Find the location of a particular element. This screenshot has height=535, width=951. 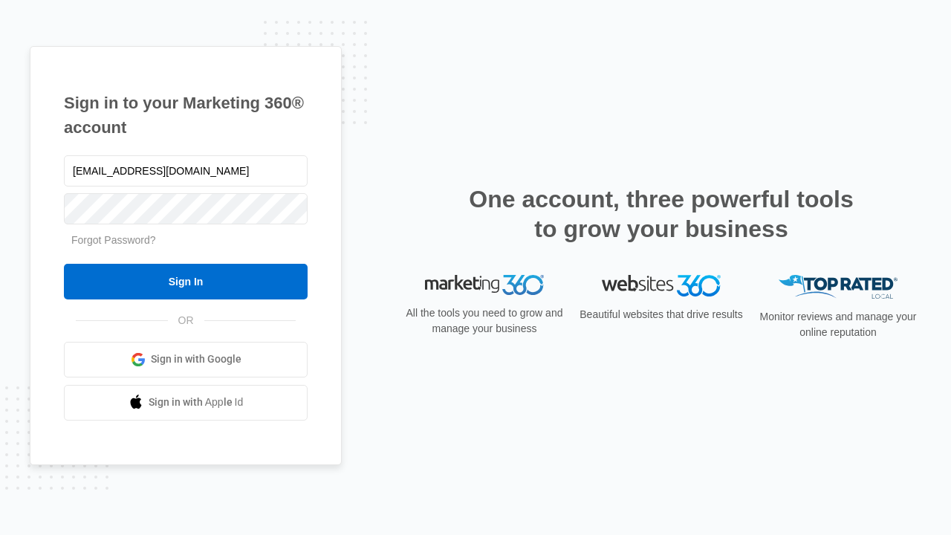

a: Forgot Password? is located at coordinates (114, 240).